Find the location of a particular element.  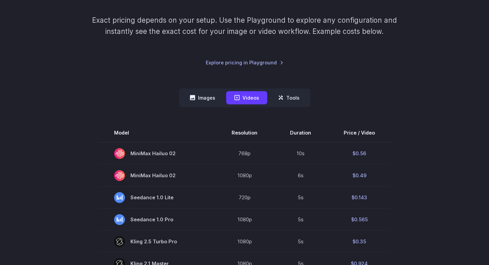

td: 10s is located at coordinates (300, 154).